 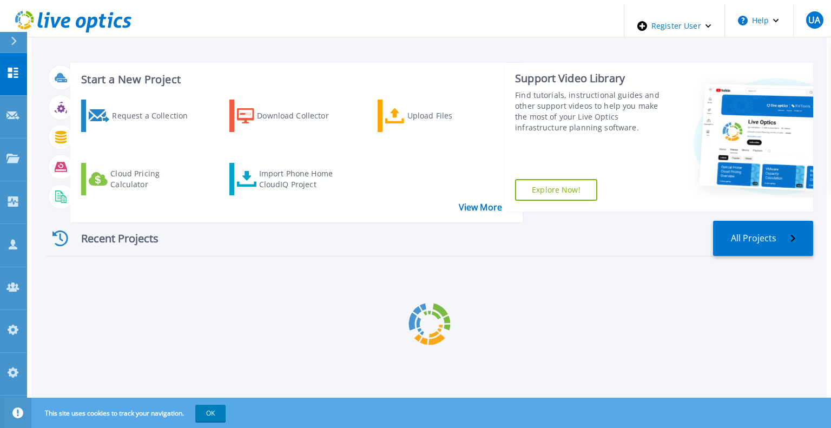 What do you see at coordinates (295, 79) in the screenshot?
I see `h3: Start a New Project` at bounding box center [295, 79].